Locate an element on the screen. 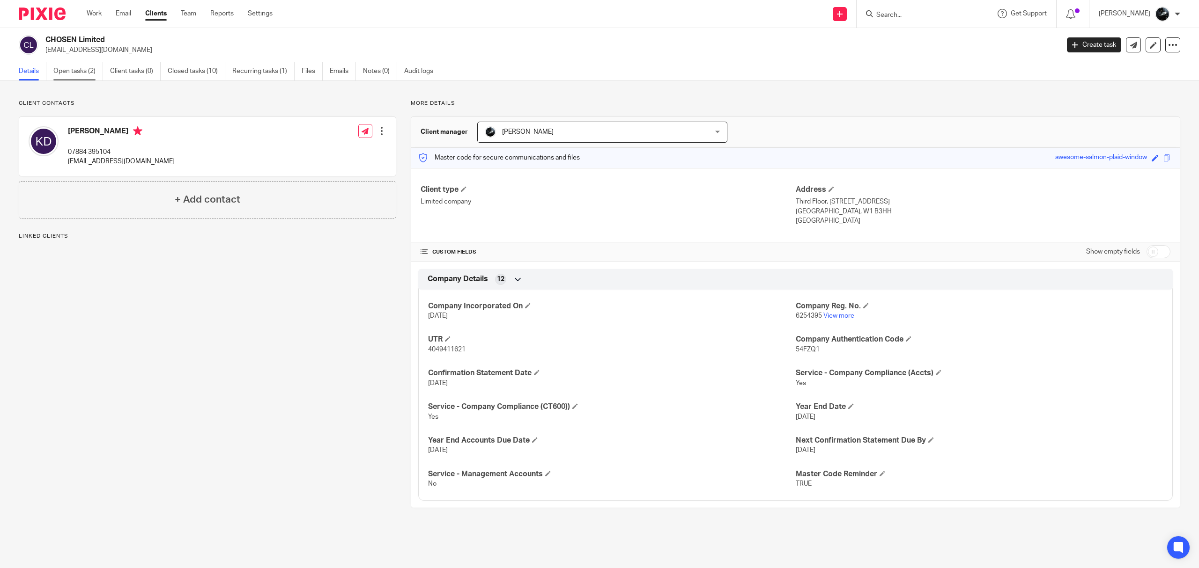 Image resolution: width=1199 pixels, height=568 pixels. a: Emails is located at coordinates (343, 71).